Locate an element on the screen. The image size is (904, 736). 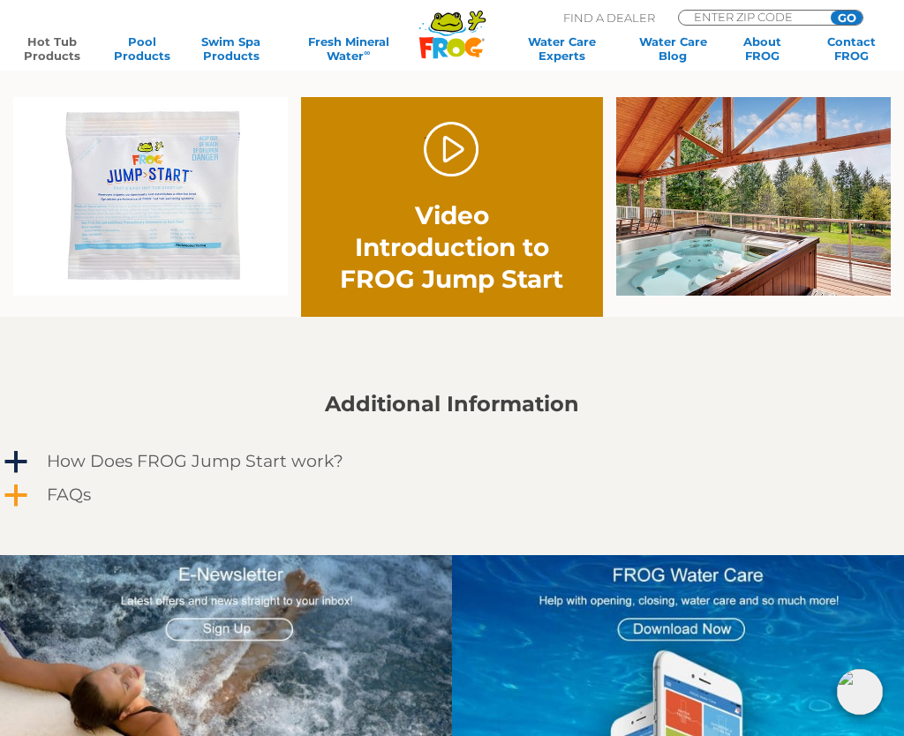
h2: Additional Information is located at coordinates (452, 404).